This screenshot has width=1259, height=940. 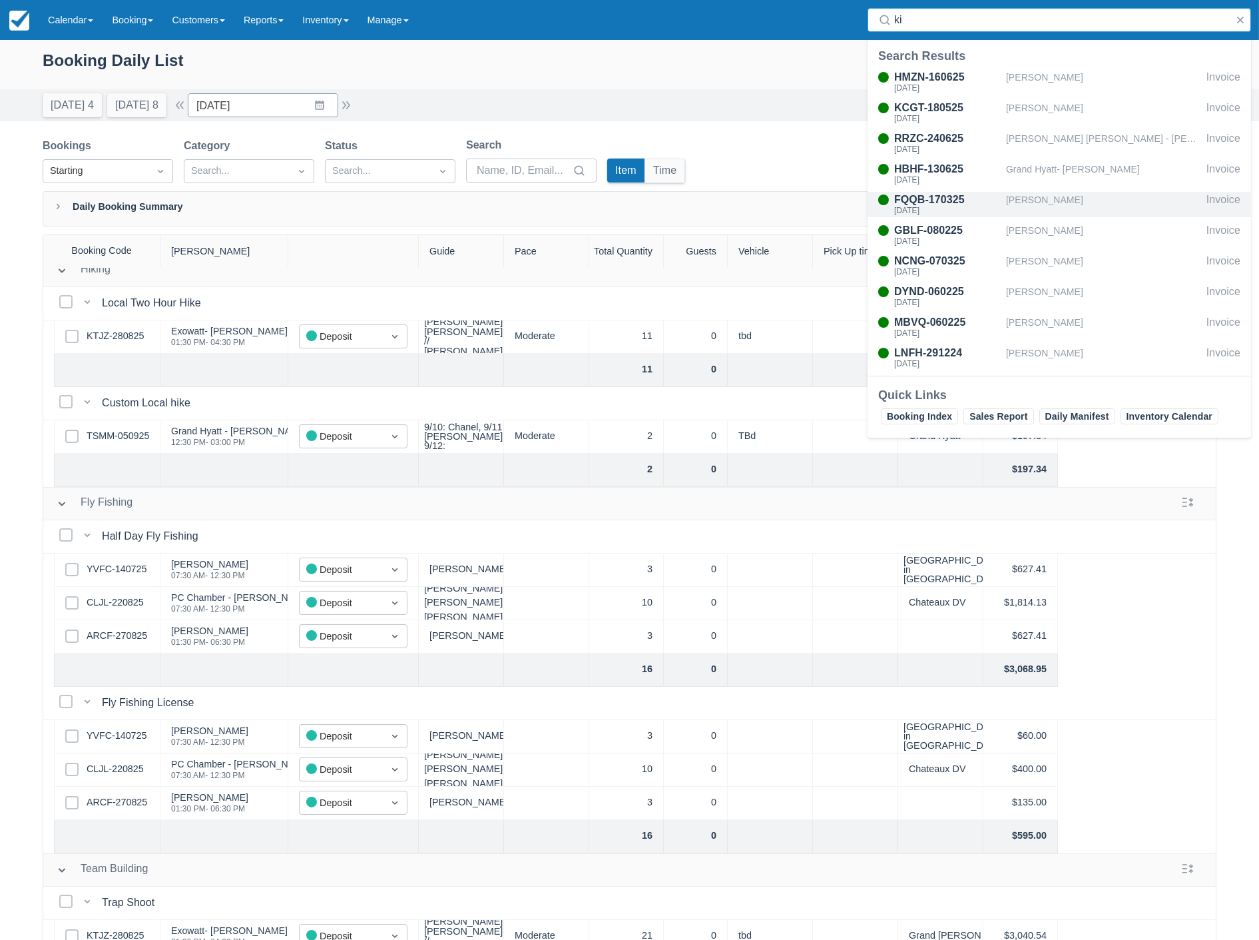 What do you see at coordinates (948, 108) in the screenshot?
I see `div: KCGT-180525` at bounding box center [948, 108].